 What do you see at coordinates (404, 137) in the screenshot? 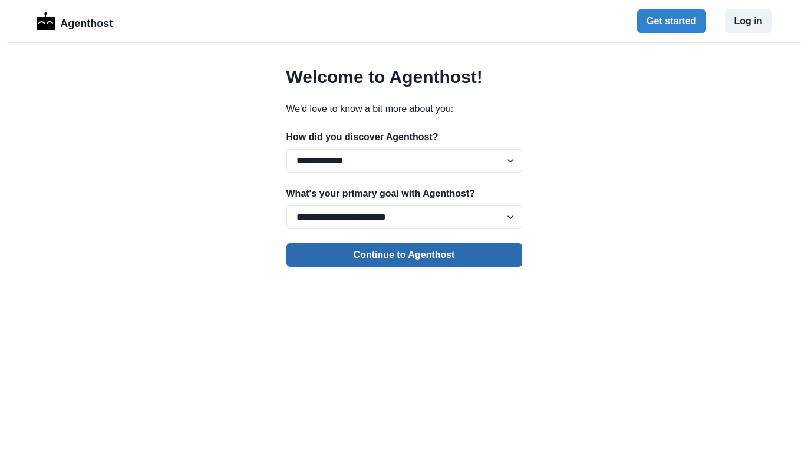
I see `p: How did you discover Agenthost?` at bounding box center [404, 137].